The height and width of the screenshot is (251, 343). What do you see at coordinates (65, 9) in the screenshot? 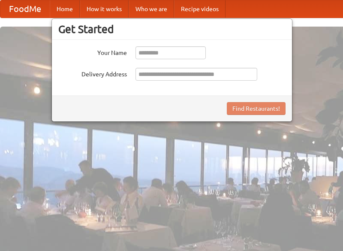
I see `a: Home` at bounding box center [65, 9].